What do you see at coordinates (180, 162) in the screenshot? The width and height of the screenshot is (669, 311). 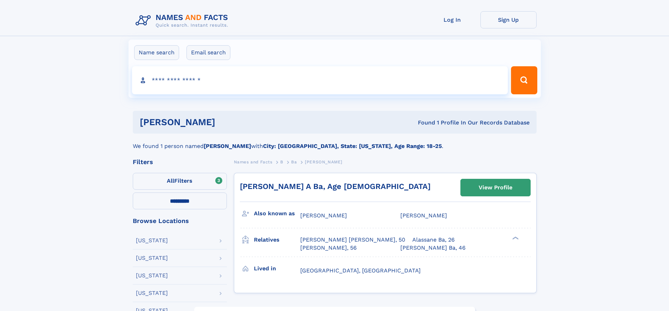 I see `div: Filters` at bounding box center [180, 162].